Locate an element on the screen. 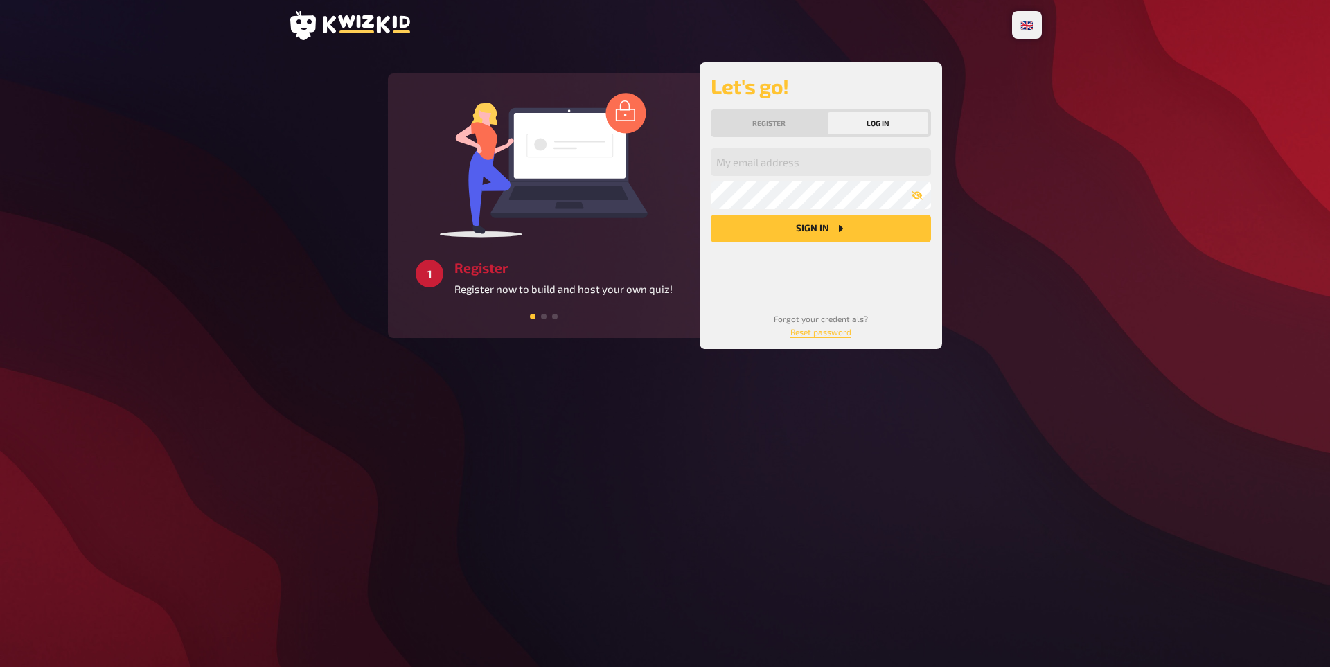 The height and width of the screenshot is (667, 1330). h3: Register is located at coordinates (563, 267).